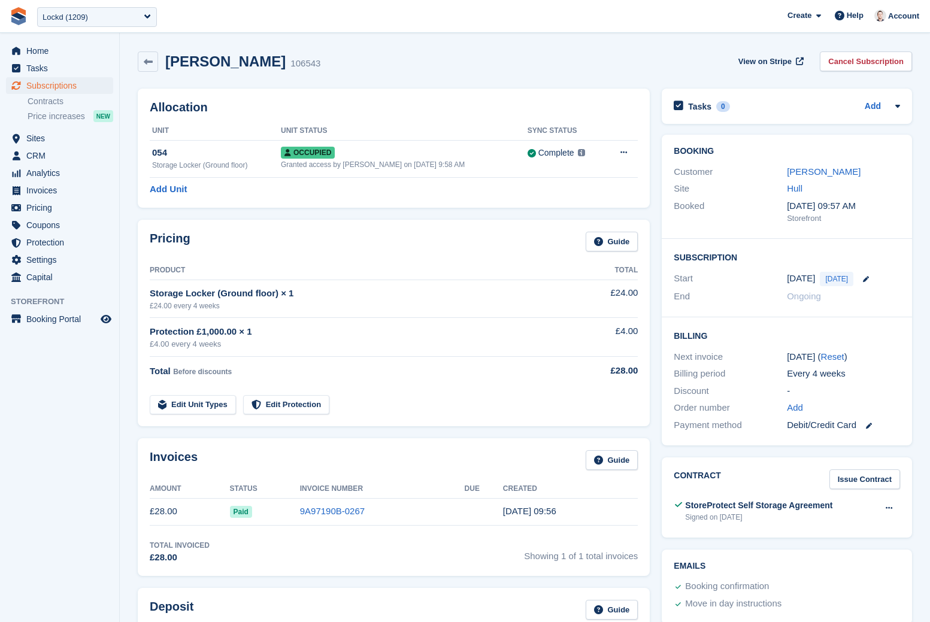 Image resolution: width=930 pixels, height=622 pixels. Describe the element at coordinates (361, 293) in the screenshot. I see `div: Storage Locker (Ground floor) × 1` at that location.